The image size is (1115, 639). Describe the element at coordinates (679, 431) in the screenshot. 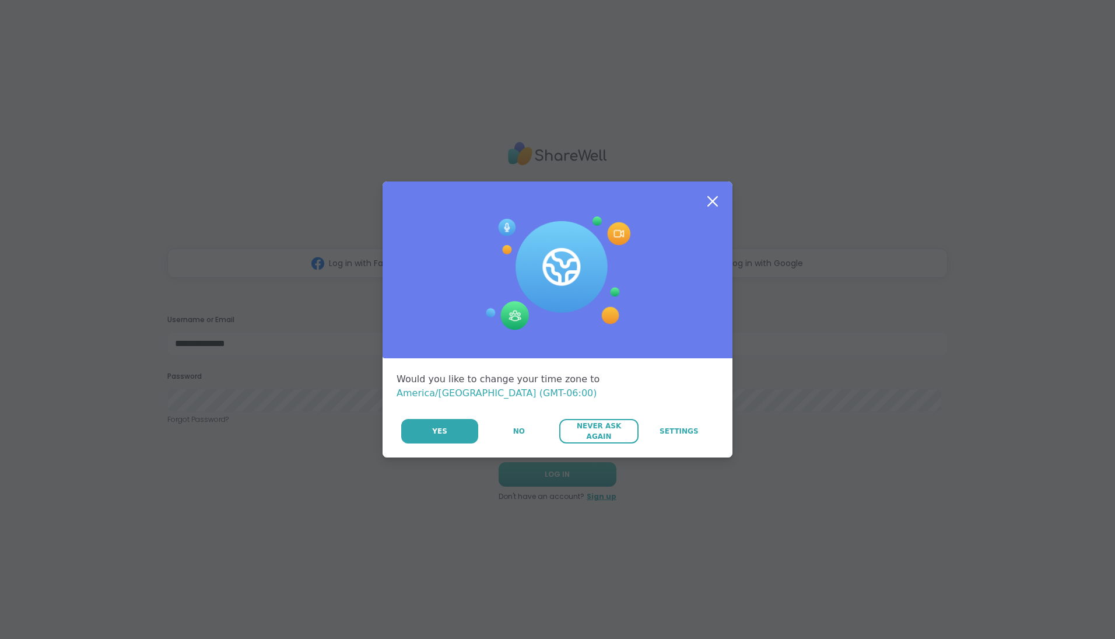

I see `span: Settings` at that location.